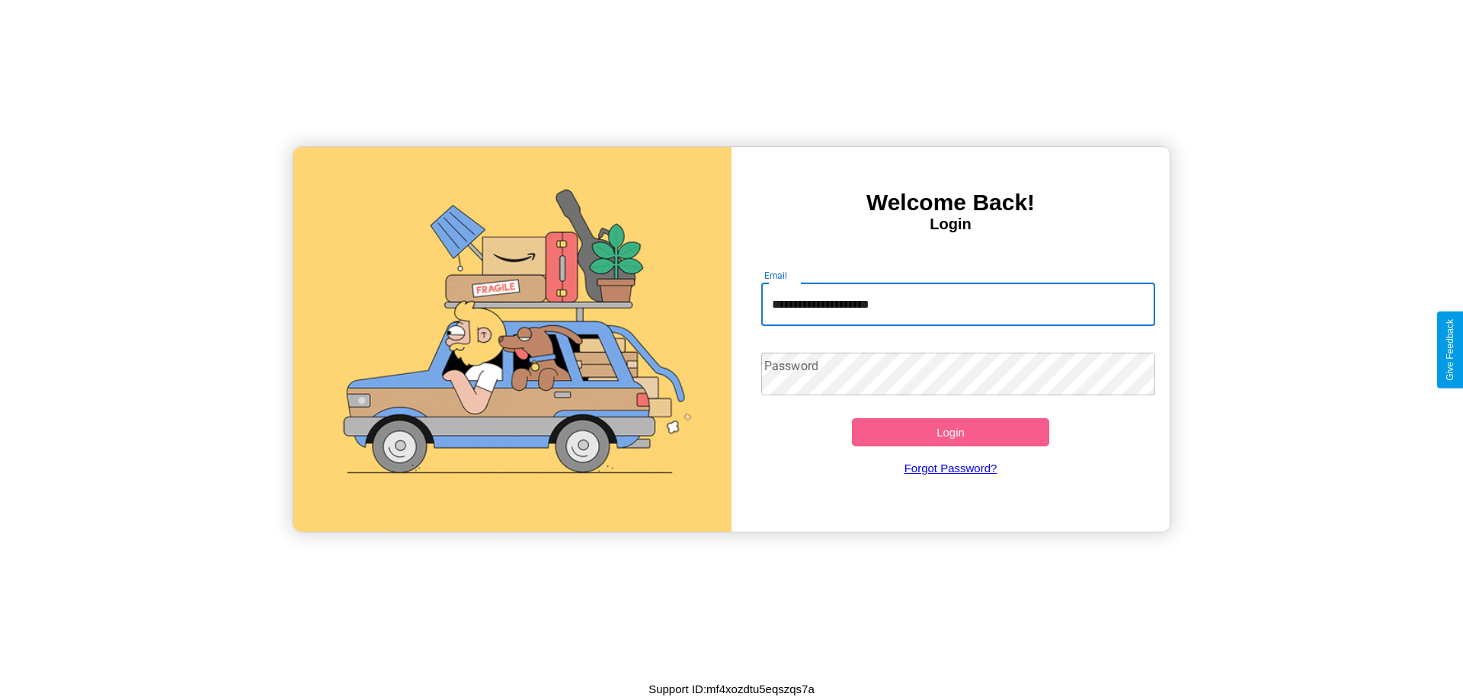 This screenshot has height=700, width=1463. Describe the element at coordinates (950, 432) in the screenshot. I see `button: Login` at that location.